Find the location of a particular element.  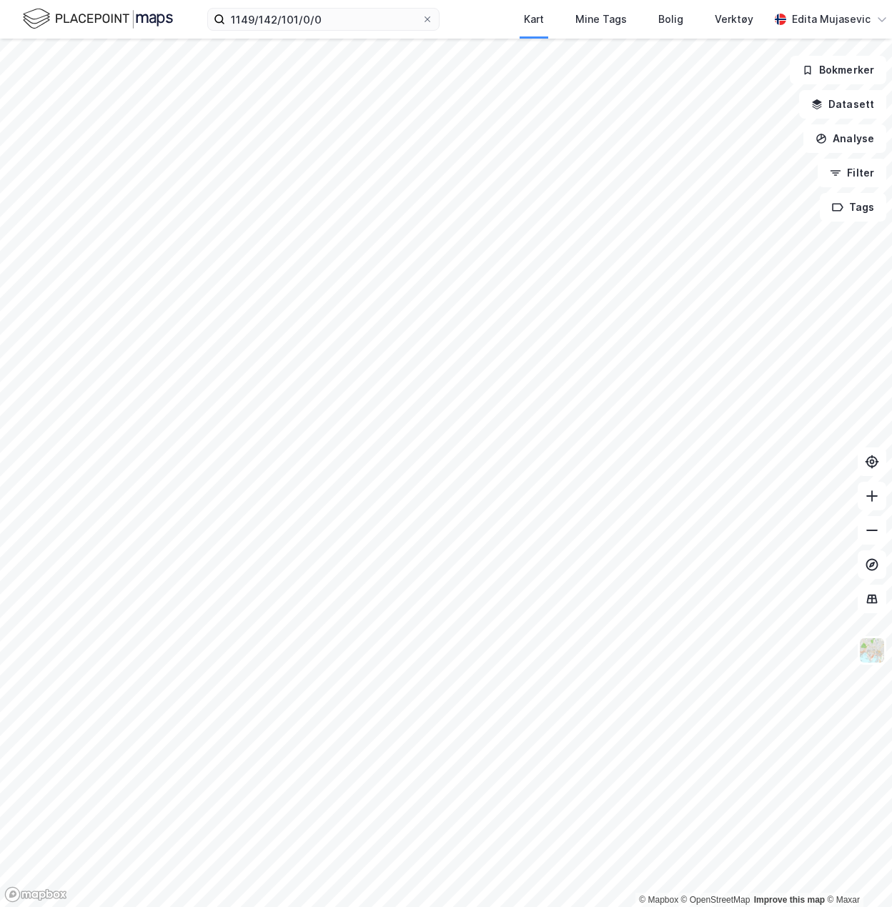

div: Edita Mujasevic is located at coordinates (831, 19).